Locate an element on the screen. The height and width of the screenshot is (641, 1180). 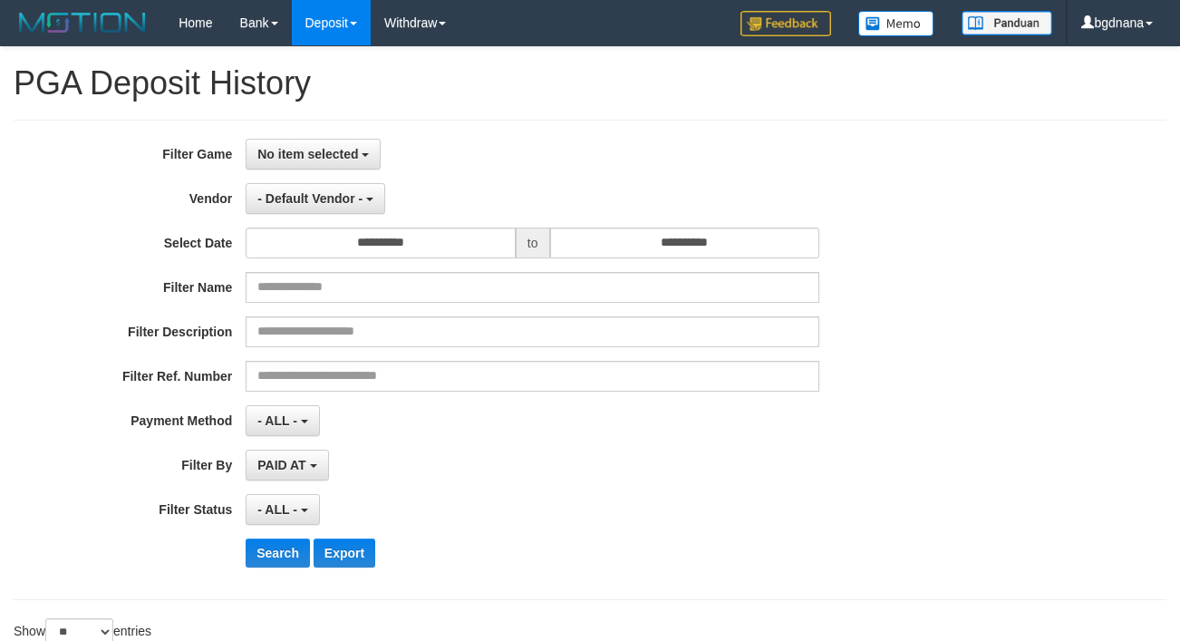
span: PAID AT is located at coordinates (281, 465).